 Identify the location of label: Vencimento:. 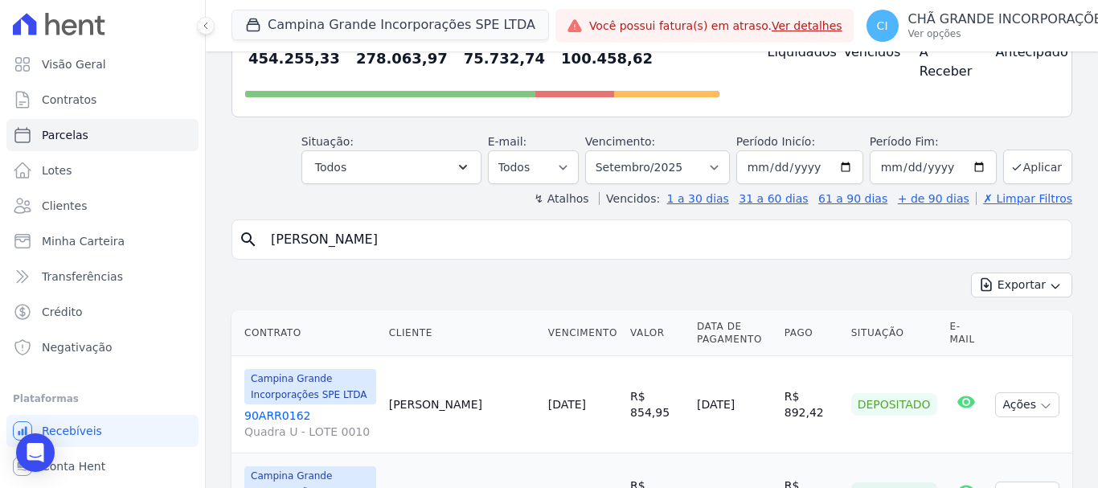
(620, 141).